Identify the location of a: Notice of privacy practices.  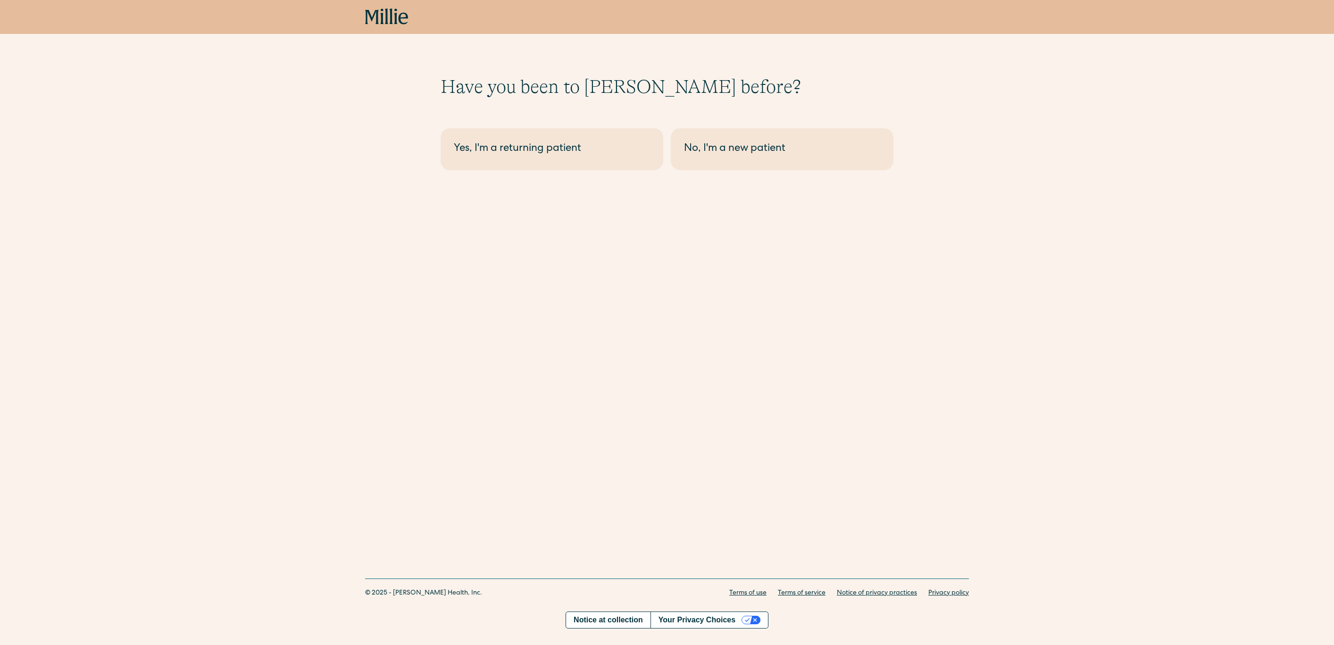
(877, 594).